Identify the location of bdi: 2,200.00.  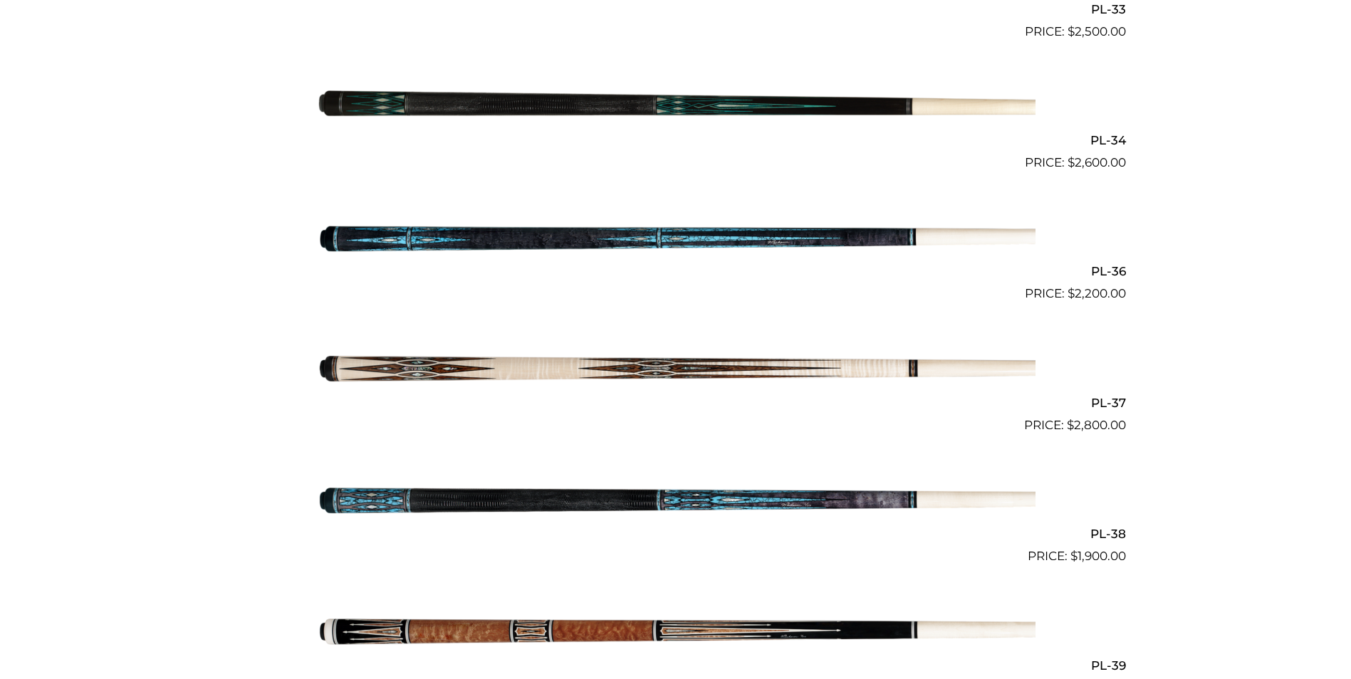
(1097, 293).